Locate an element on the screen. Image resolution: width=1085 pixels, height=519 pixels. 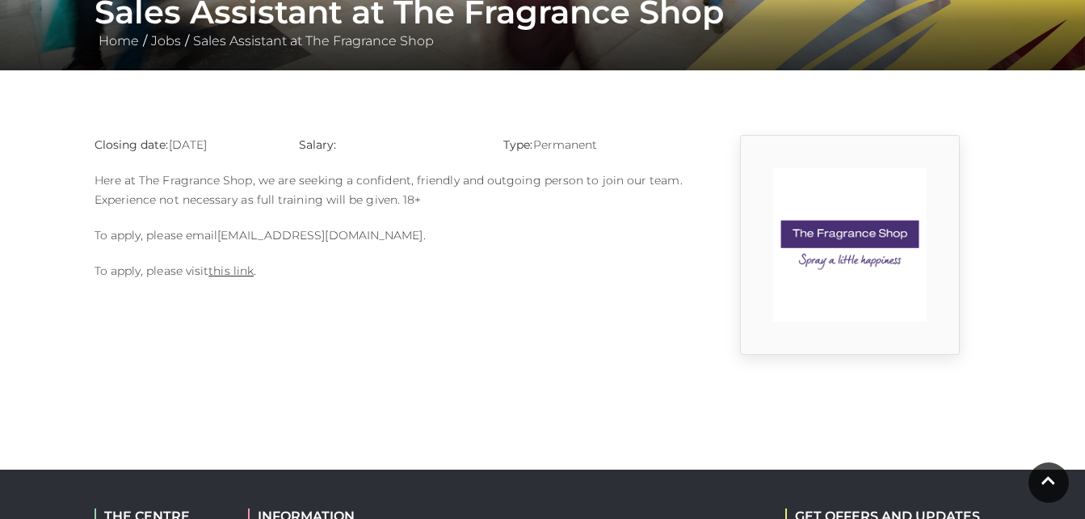
strong: Type: is located at coordinates (518, 145).